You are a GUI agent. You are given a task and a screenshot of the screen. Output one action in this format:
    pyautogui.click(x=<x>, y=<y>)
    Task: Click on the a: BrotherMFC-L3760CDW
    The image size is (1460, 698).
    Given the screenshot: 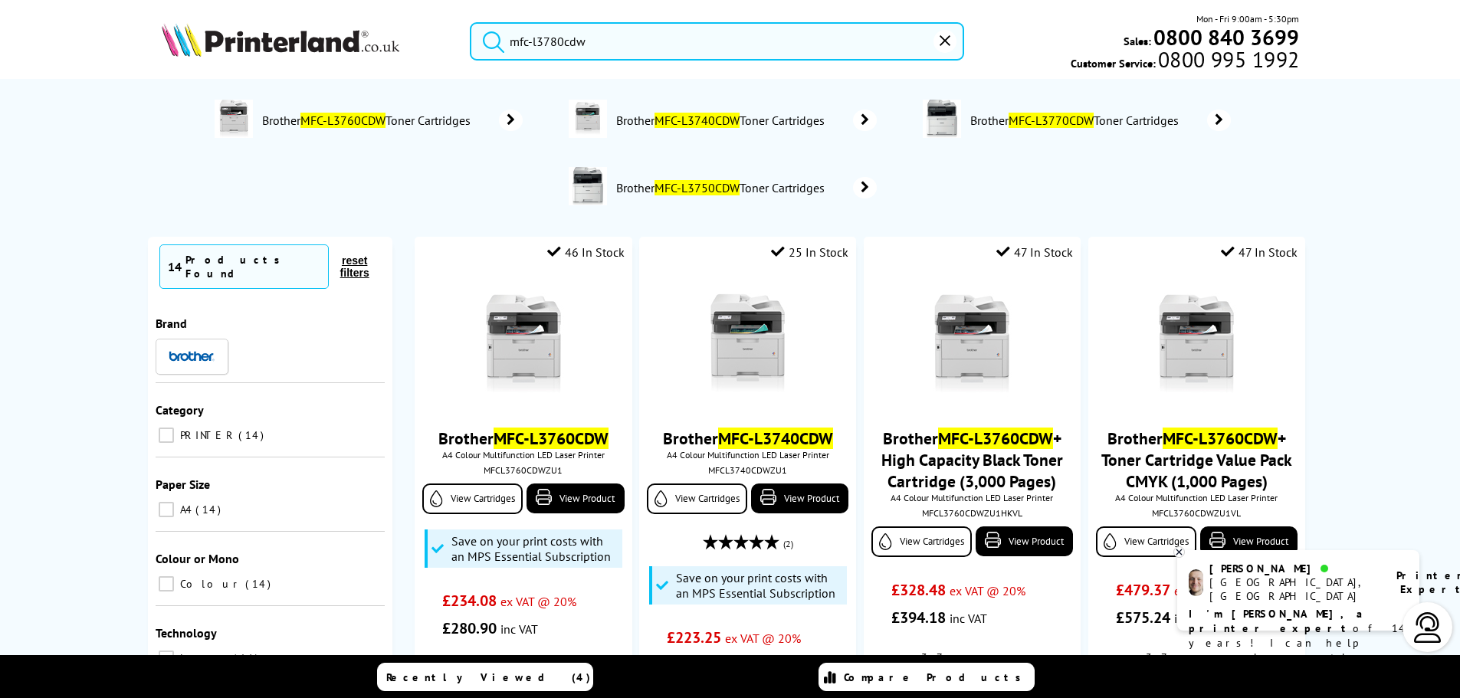 What is the action you would take?
    pyautogui.click(x=523, y=438)
    